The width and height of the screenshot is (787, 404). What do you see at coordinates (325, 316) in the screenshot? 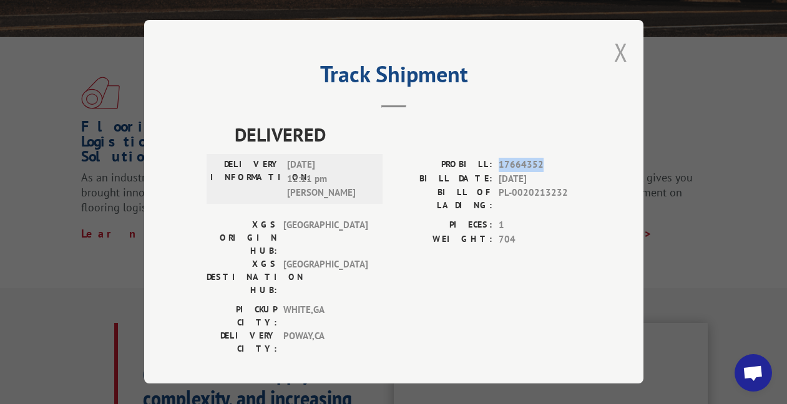
I see `span: WHITE , GA` at bounding box center [325, 316].